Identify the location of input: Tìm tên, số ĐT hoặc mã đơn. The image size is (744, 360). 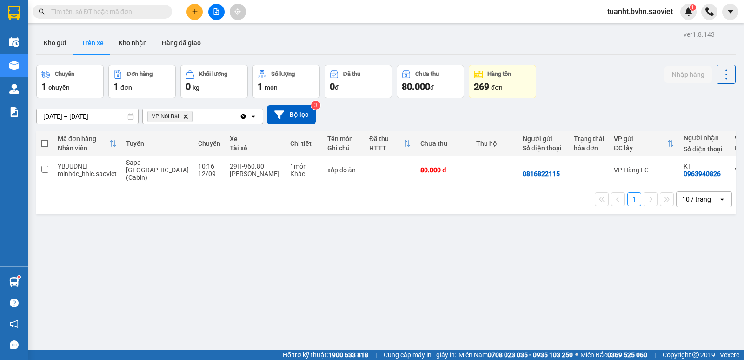
(106, 12).